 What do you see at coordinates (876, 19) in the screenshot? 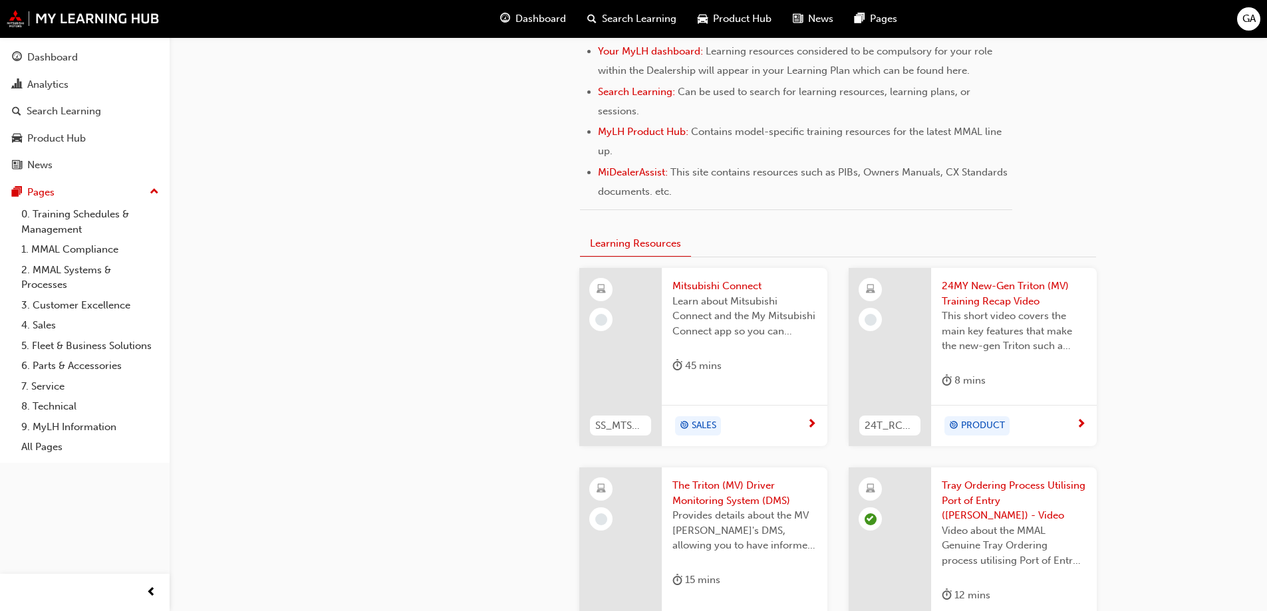
I see `a: pages-iconPages` at bounding box center [876, 19].